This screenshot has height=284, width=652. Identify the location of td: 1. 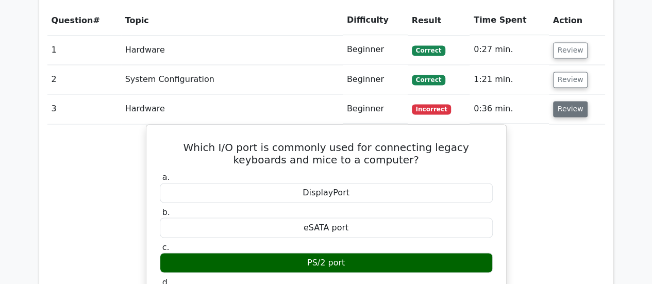
(84, 49).